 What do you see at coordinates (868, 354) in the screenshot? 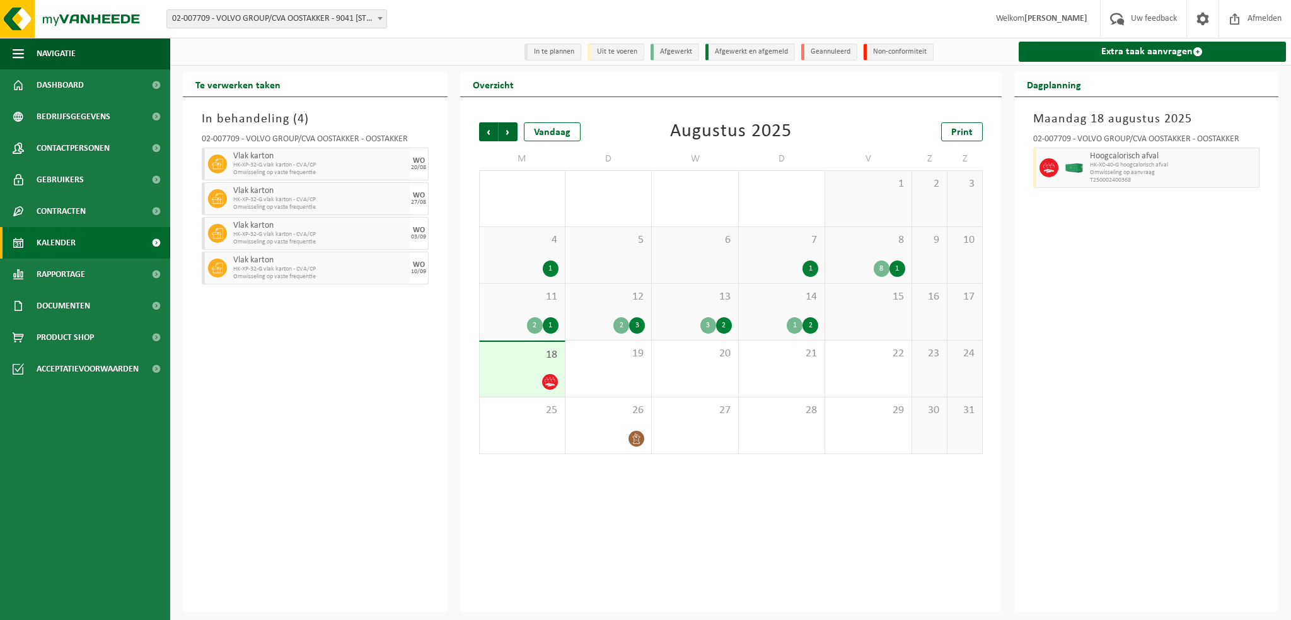
I see `span: 22` at bounding box center [868, 354].